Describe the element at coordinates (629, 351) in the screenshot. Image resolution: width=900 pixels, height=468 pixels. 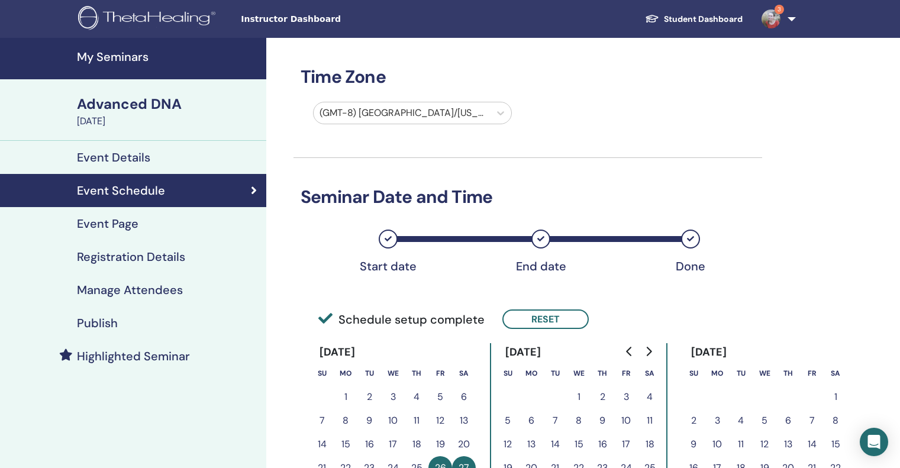
I see `button: Go to previous month` at that location.